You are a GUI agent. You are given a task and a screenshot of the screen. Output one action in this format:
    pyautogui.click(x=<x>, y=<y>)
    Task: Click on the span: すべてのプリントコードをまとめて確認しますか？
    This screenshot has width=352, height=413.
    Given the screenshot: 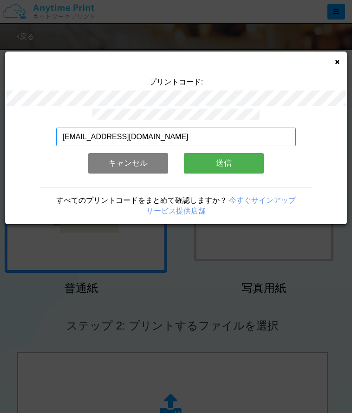 What is the action you would take?
    pyautogui.click(x=142, y=200)
    